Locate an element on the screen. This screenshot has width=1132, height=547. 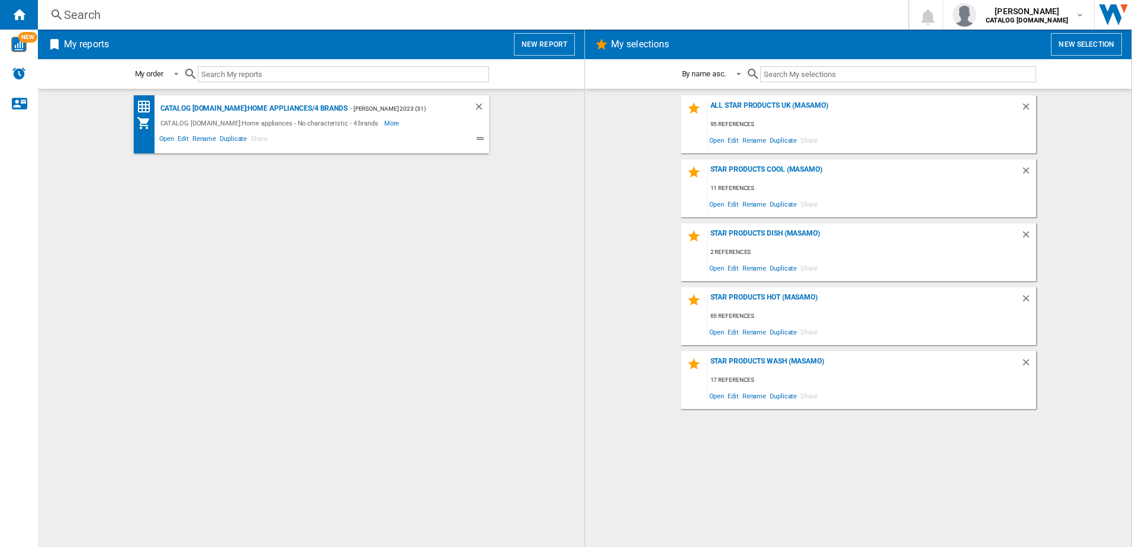
div: By name asc. is located at coordinates (704, 73).